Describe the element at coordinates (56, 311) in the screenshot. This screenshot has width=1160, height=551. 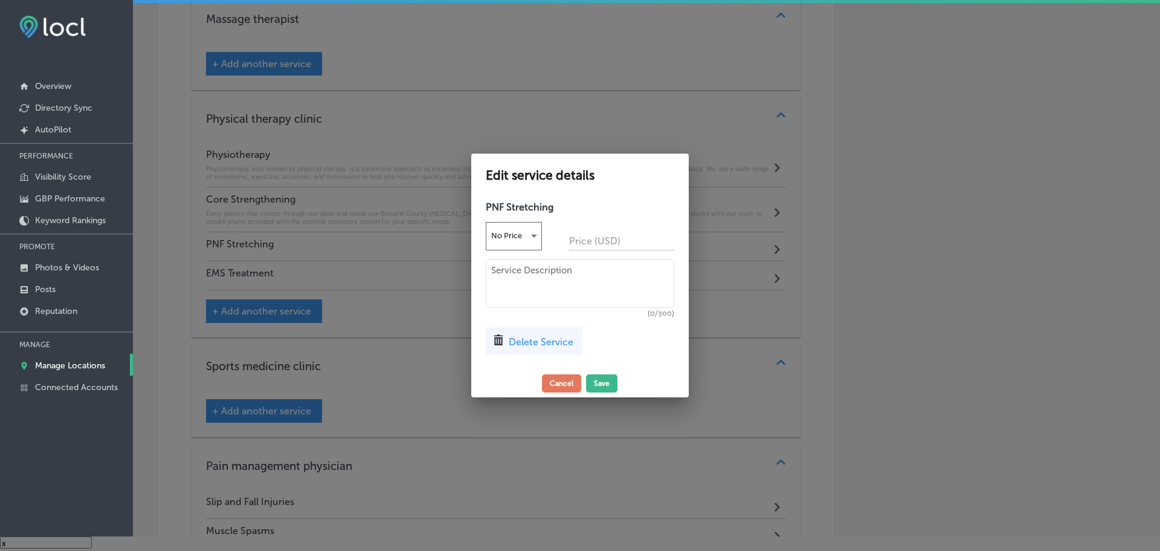
I see `p: Reputation` at that location.